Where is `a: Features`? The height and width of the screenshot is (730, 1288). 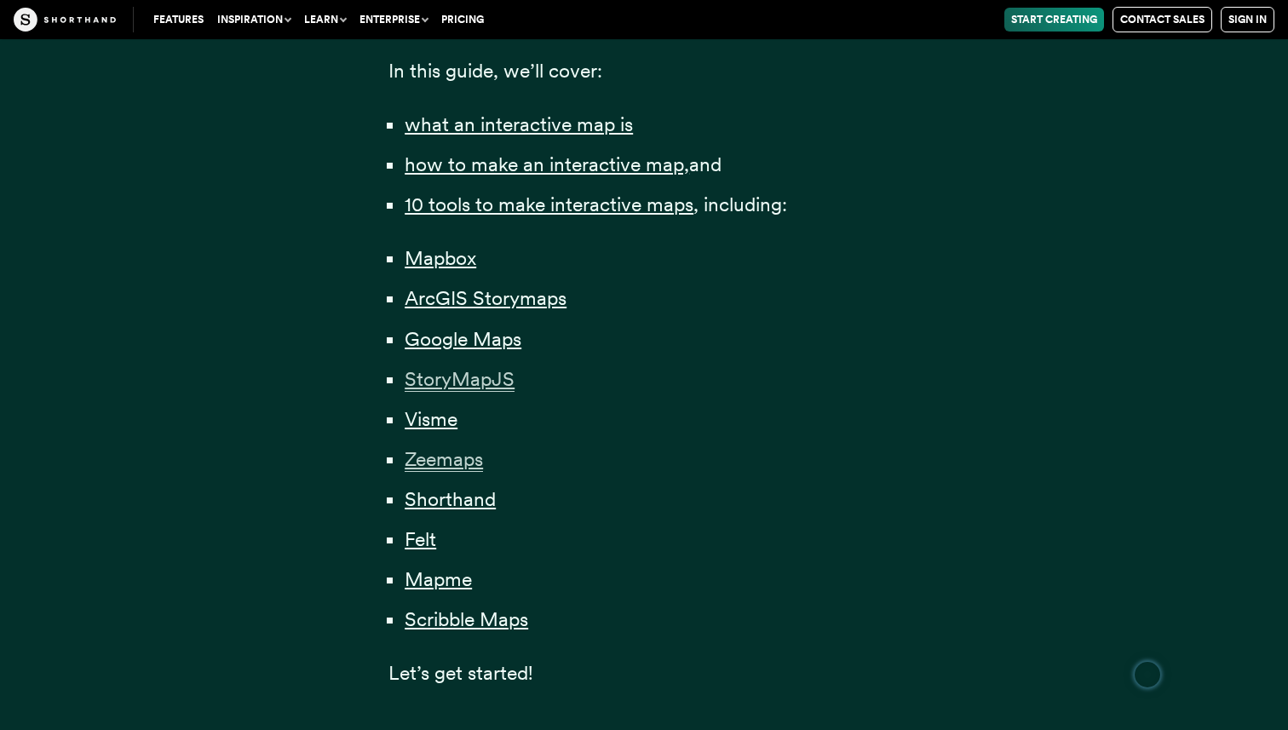 a: Features is located at coordinates (178, 20).